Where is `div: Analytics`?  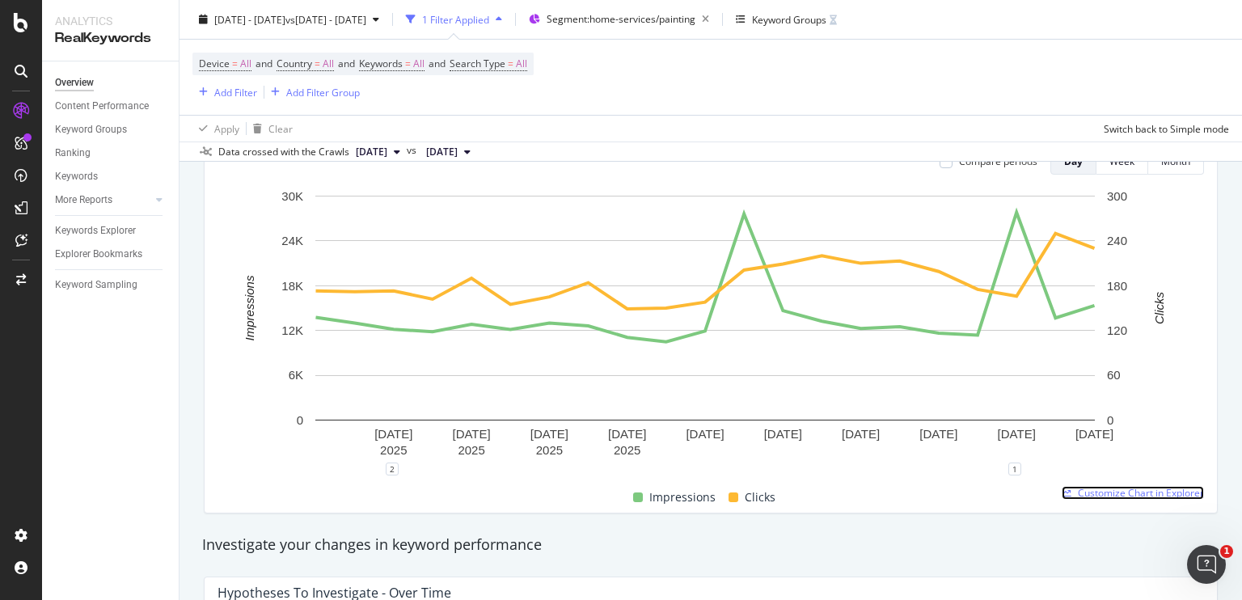
div: Analytics is located at coordinates (110, 21).